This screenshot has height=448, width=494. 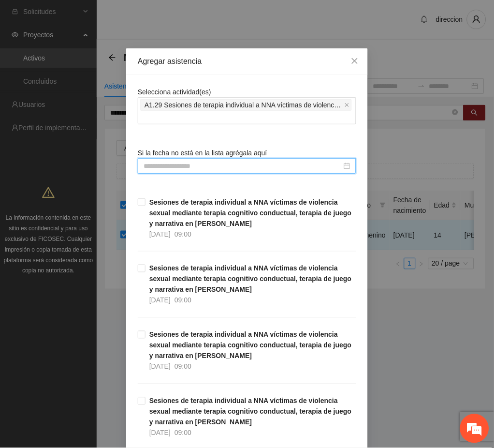 What do you see at coordinates (170, 16) in the screenshot?
I see `div: Minimizar ventana de chat en vivo` at bounding box center [170, 16].